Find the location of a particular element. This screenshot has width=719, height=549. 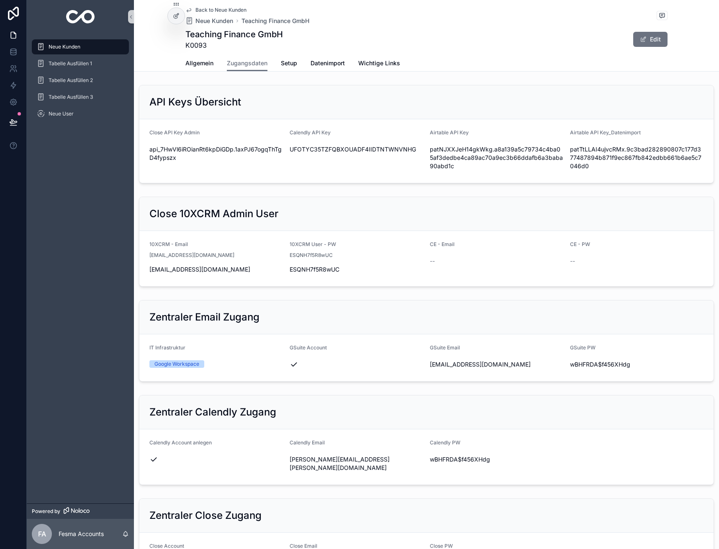

a: Setup is located at coordinates (289, 64).